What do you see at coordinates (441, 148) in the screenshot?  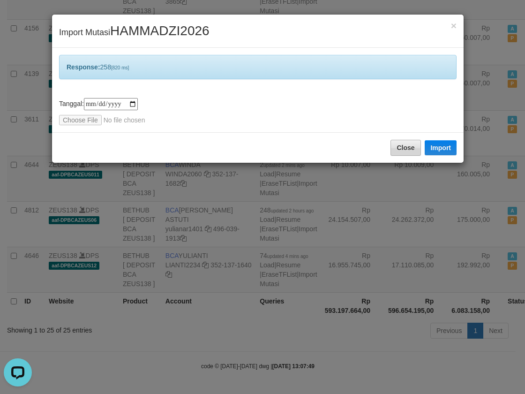 I see `button: Import` at bounding box center [441, 148].